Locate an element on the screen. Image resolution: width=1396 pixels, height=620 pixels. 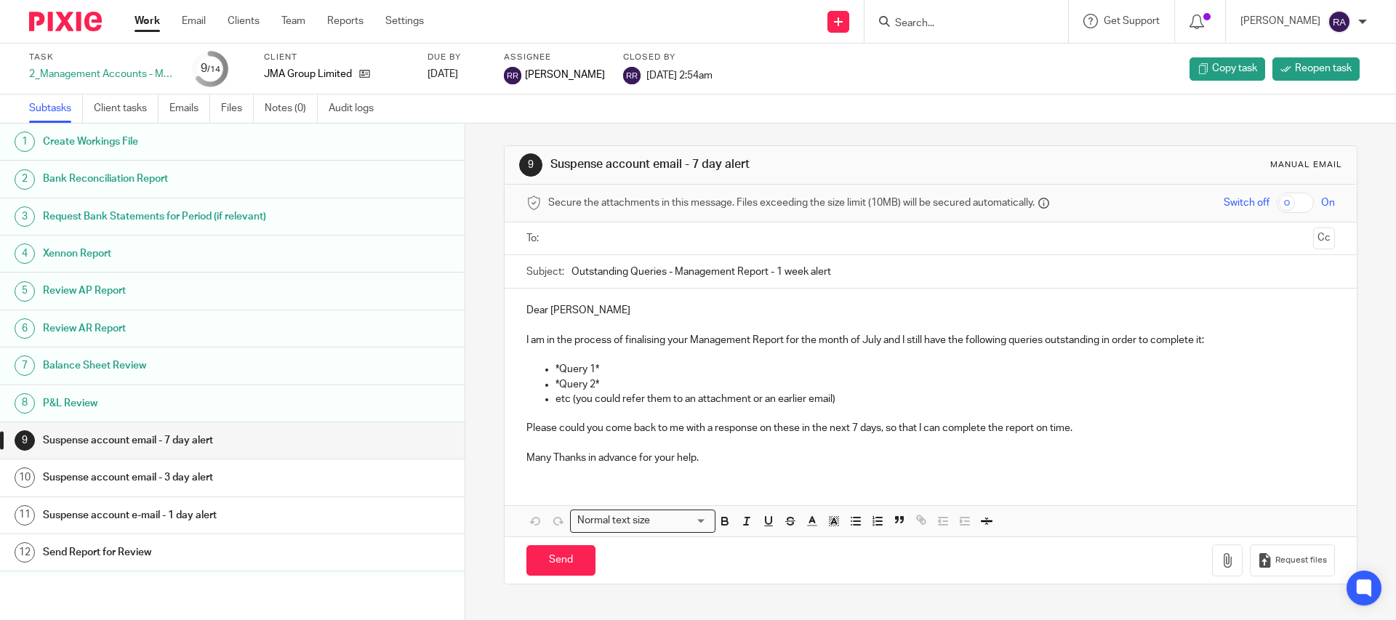
div: 2 is located at coordinates (25, 180).